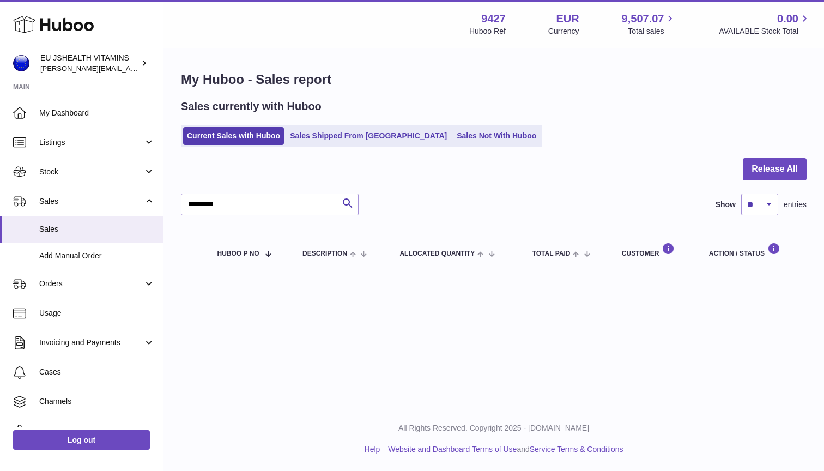  What do you see at coordinates (325, 253) in the screenshot?
I see `span: Description` at bounding box center [325, 253].